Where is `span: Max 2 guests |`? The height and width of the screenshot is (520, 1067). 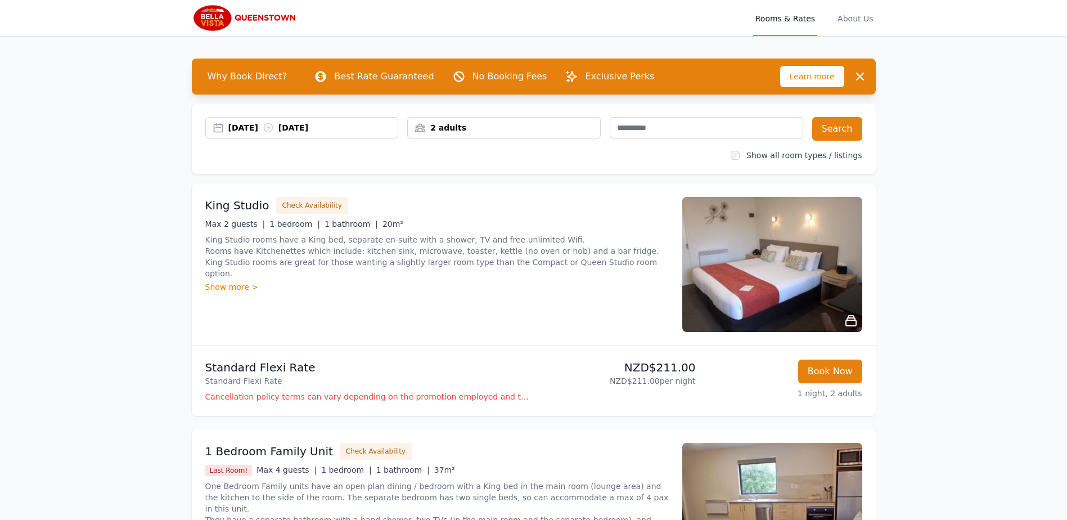 span: Max 2 guests | is located at coordinates (235, 224).